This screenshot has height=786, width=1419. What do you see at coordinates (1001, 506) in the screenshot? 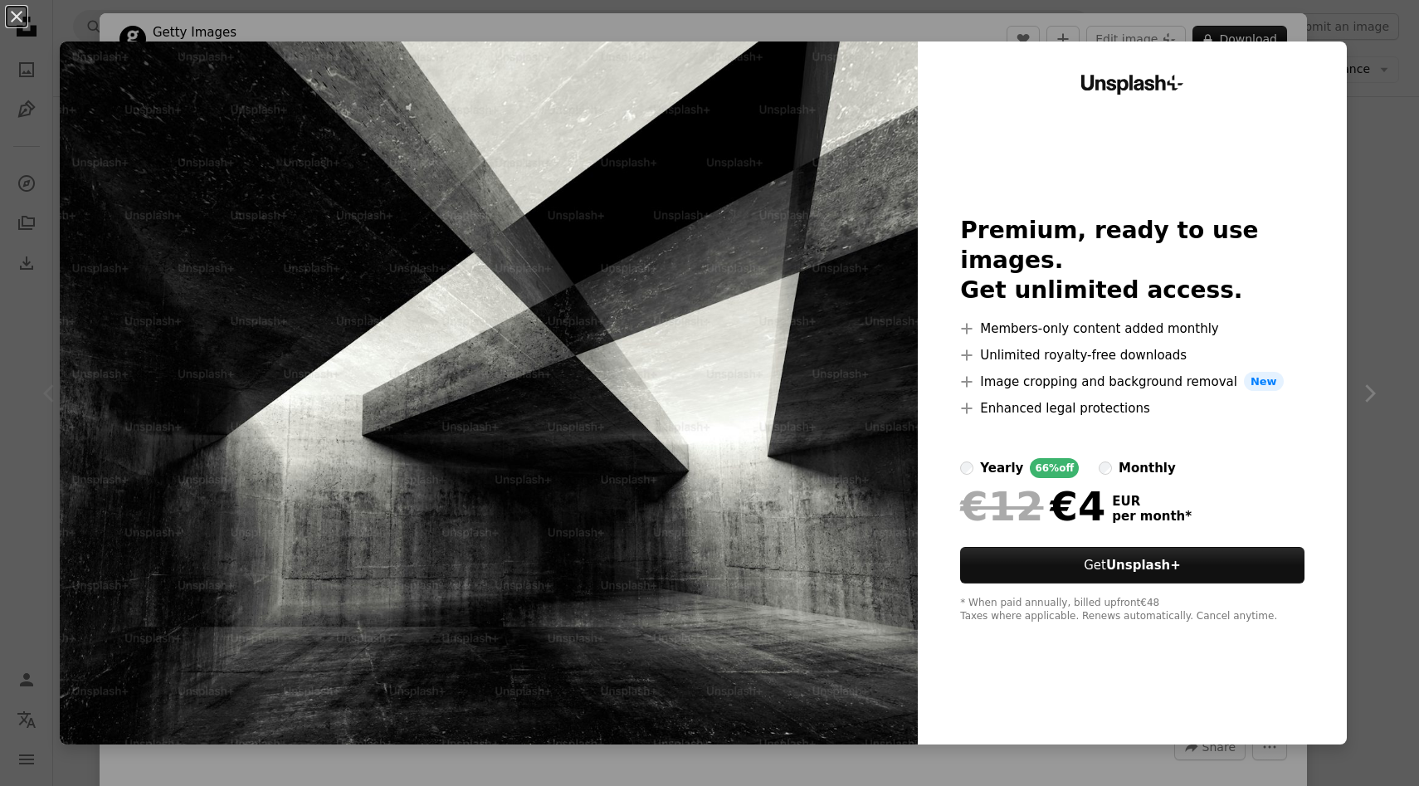
I see `span: €12` at bounding box center [1001, 506].